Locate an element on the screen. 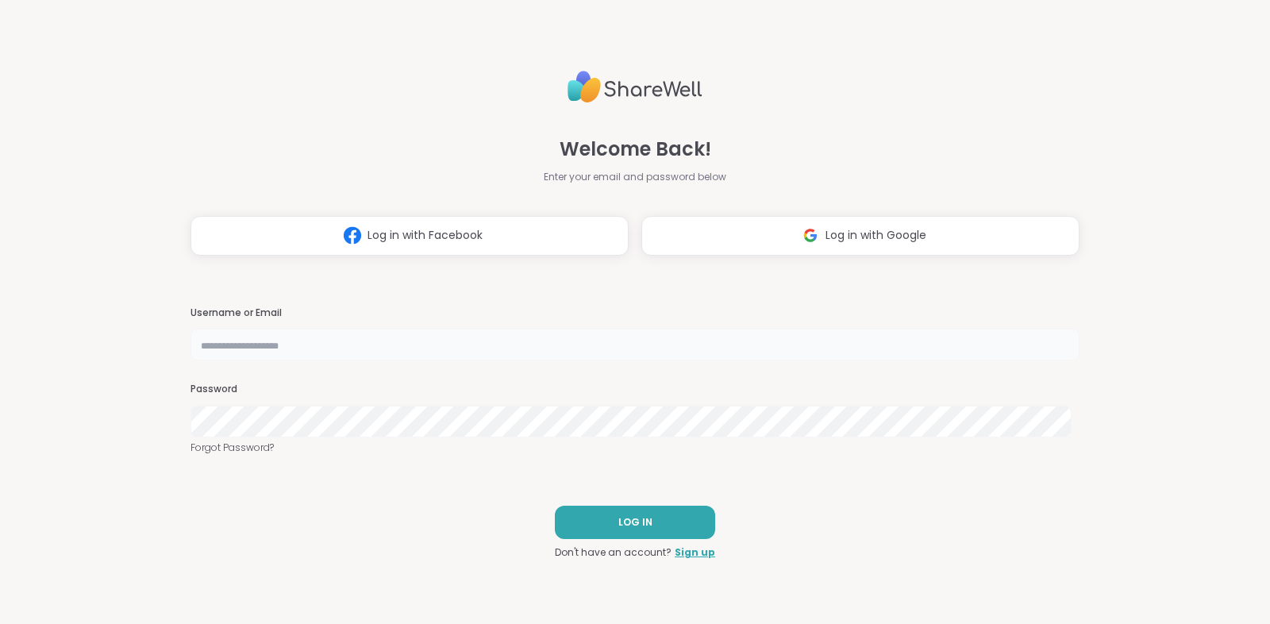 Image resolution: width=1270 pixels, height=624 pixels. button: Log in with Facebook is located at coordinates (410, 236).